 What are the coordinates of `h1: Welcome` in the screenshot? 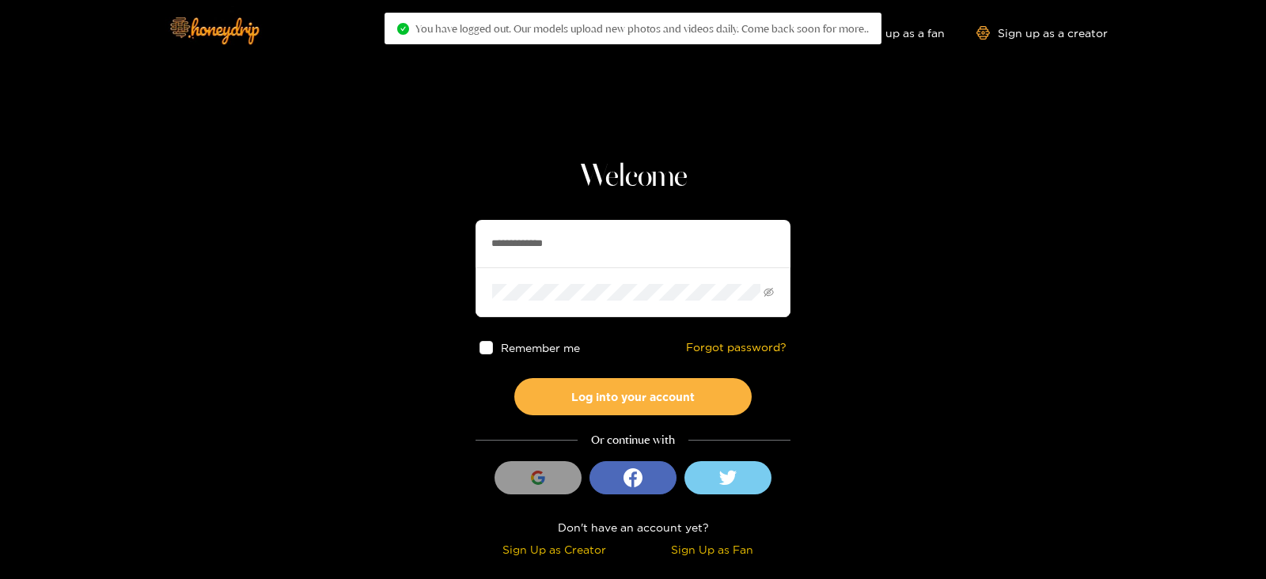 It's located at (633, 177).